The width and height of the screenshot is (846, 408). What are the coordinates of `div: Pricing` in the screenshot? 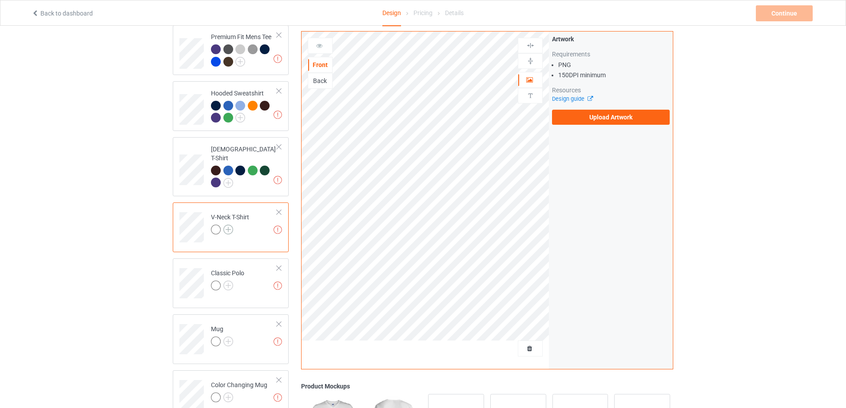 It's located at (423, 13).